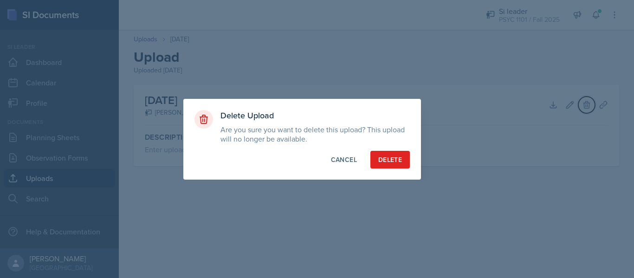 The image size is (634, 278). What do you see at coordinates (315, 116) in the screenshot?
I see `h3: Delete Upload` at bounding box center [315, 116].